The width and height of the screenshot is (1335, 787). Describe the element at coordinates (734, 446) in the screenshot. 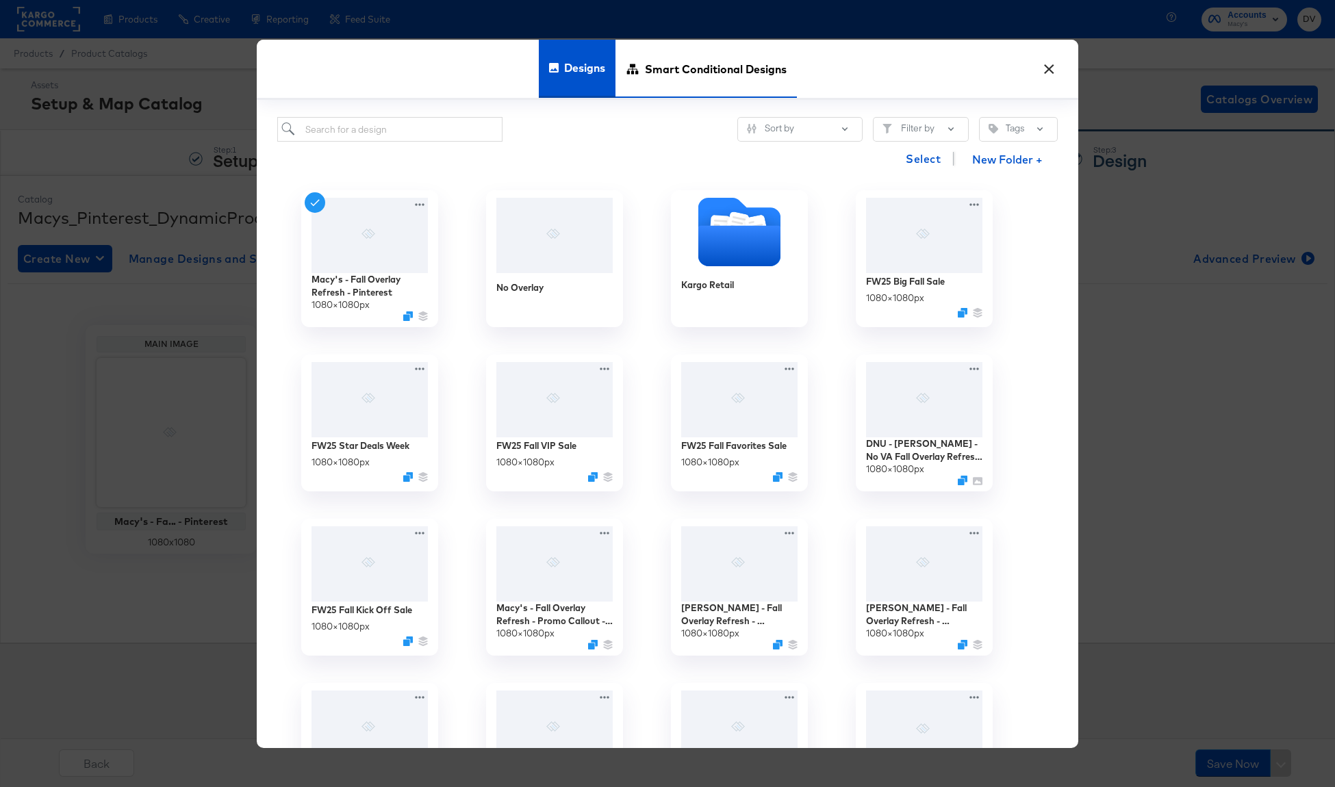

I see `div: FW25 Fall Favorites Sale` at that location.